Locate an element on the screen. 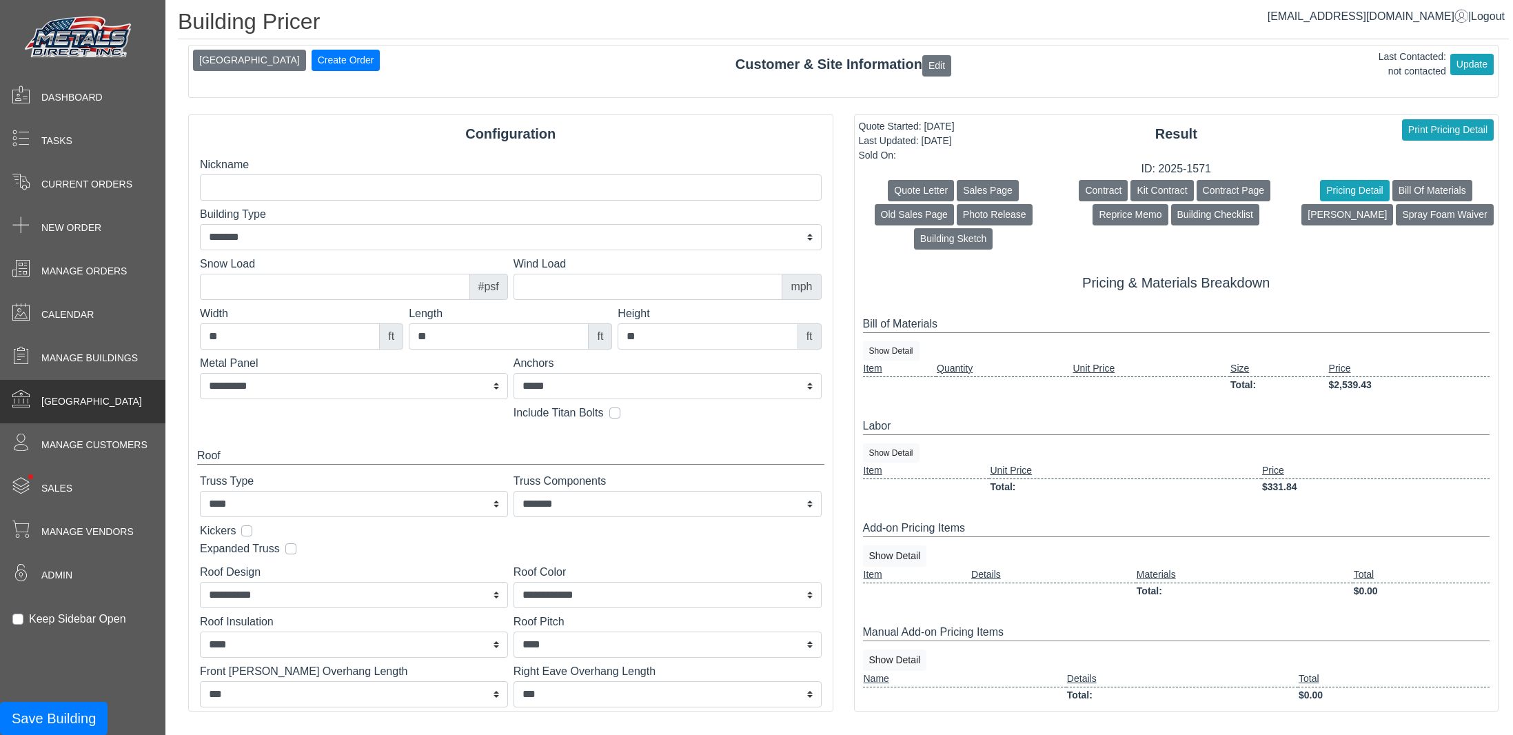 The height and width of the screenshot is (735, 1513). div: Result is located at coordinates (1177, 134).